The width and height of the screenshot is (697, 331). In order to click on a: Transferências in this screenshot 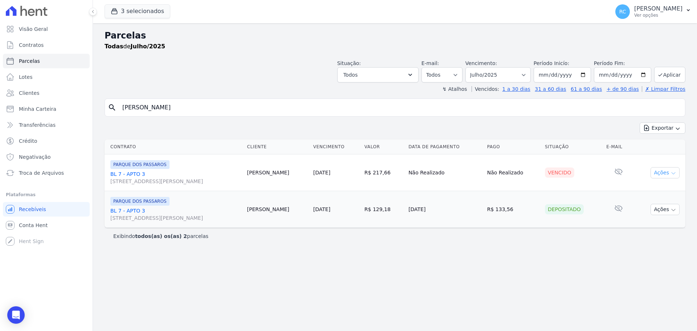, I will do `click(46, 125)`.